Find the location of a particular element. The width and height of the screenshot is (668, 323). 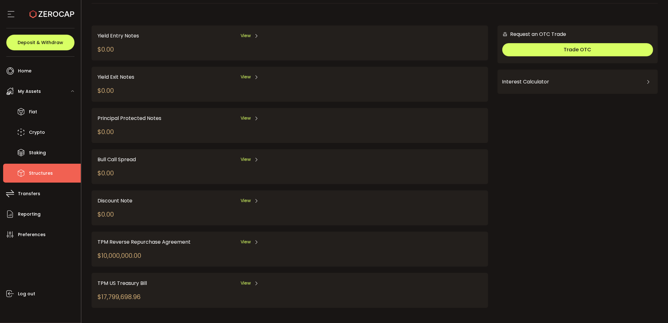

span: Transfers is located at coordinates (29, 193).